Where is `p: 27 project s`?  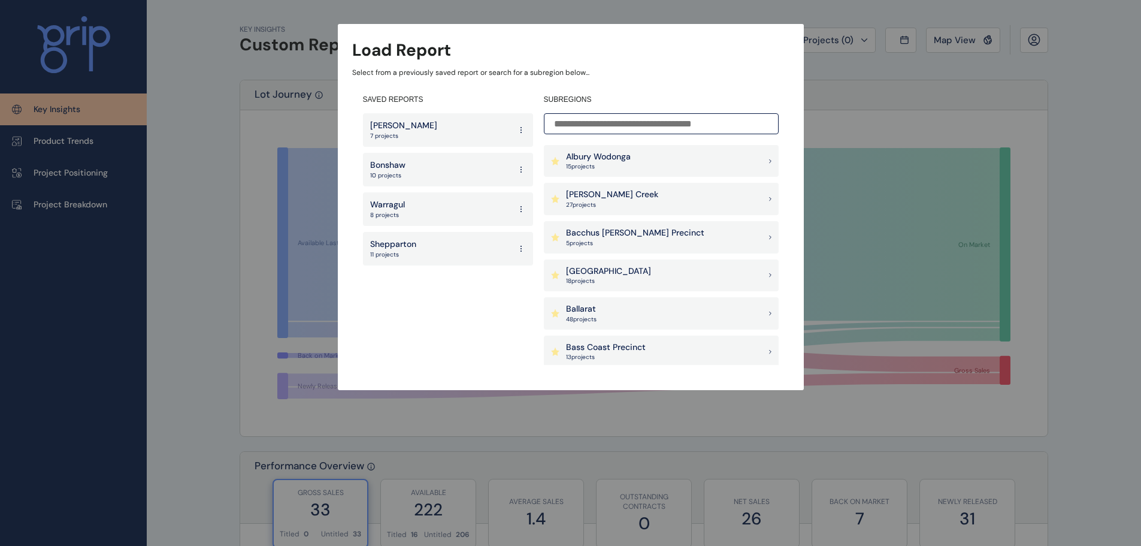 p: 27 project s is located at coordinates (612, 205).